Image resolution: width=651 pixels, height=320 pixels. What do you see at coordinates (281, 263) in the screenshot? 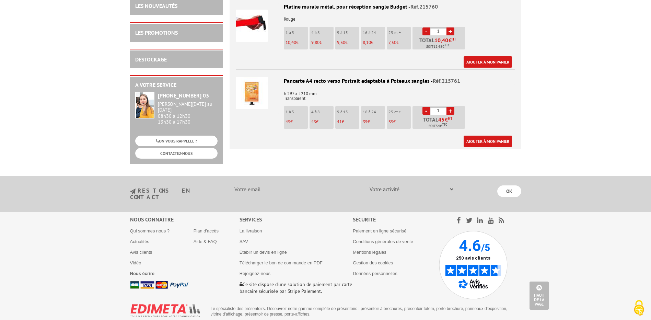
I see `a: Télécharger le bon de commande en PDF` at bounding box center [281, 263].